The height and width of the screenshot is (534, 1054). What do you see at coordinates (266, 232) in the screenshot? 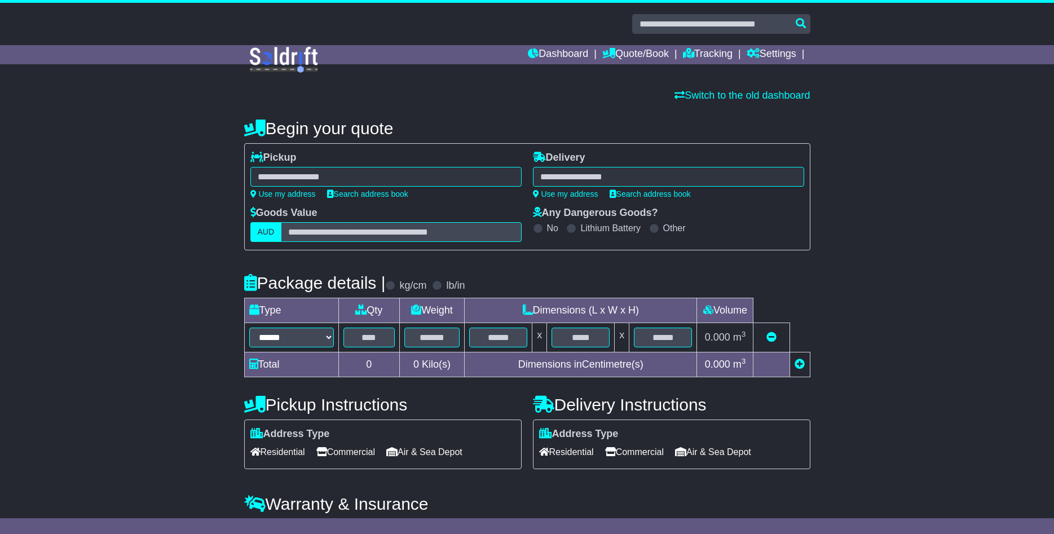
I see `label: AUD` at bounding box center [266, 232].